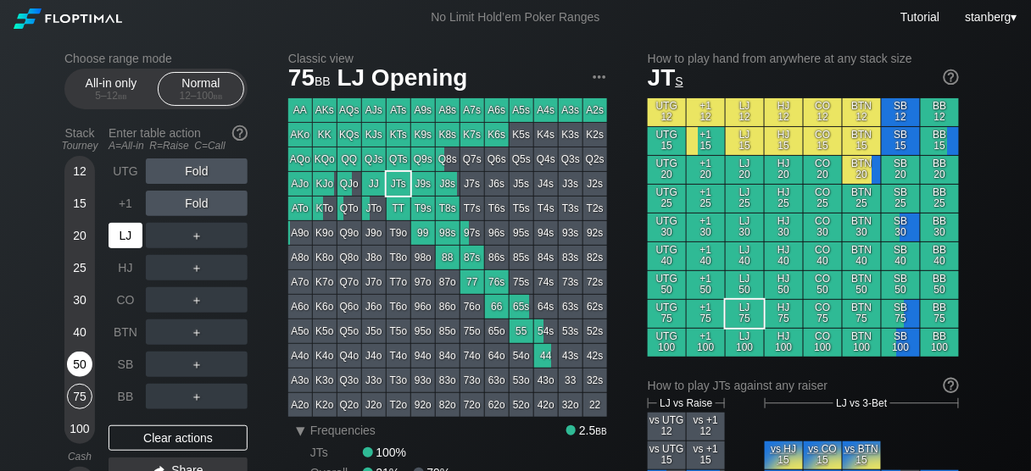  I want to click on div: 52o, so click(521, 405).